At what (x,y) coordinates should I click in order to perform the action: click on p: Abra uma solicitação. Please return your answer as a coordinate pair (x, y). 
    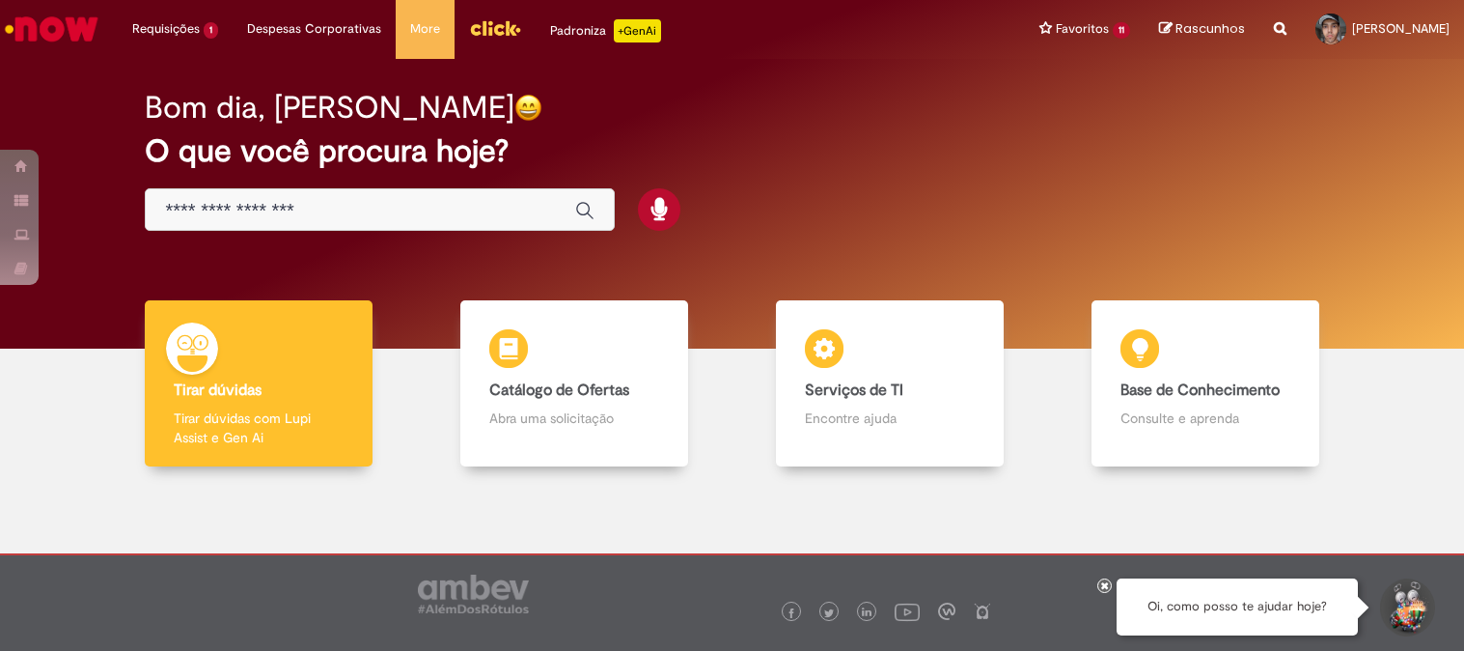
    Looking at the image, I should click on (574, 418).